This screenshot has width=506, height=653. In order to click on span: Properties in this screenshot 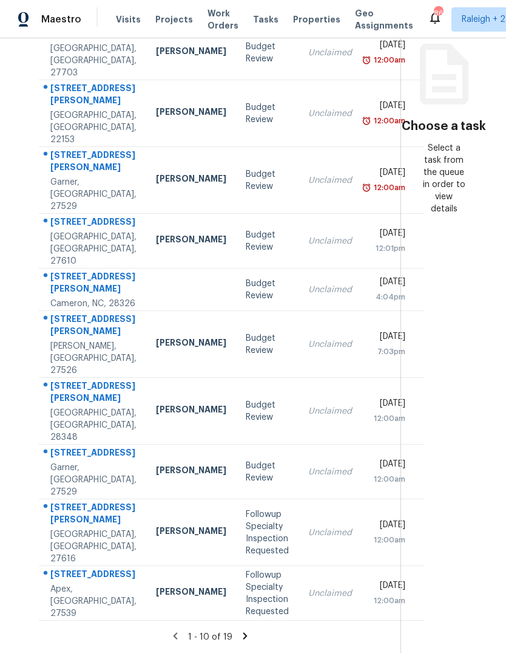, I will do `click(317, 19)`.